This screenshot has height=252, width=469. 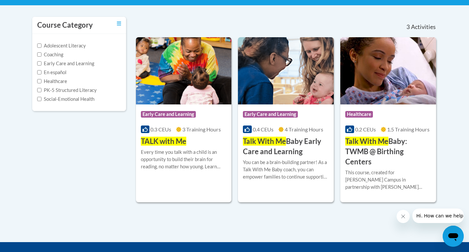 I want to click on h3: Baby Early Care and Learning, so click(x=286, y=146).